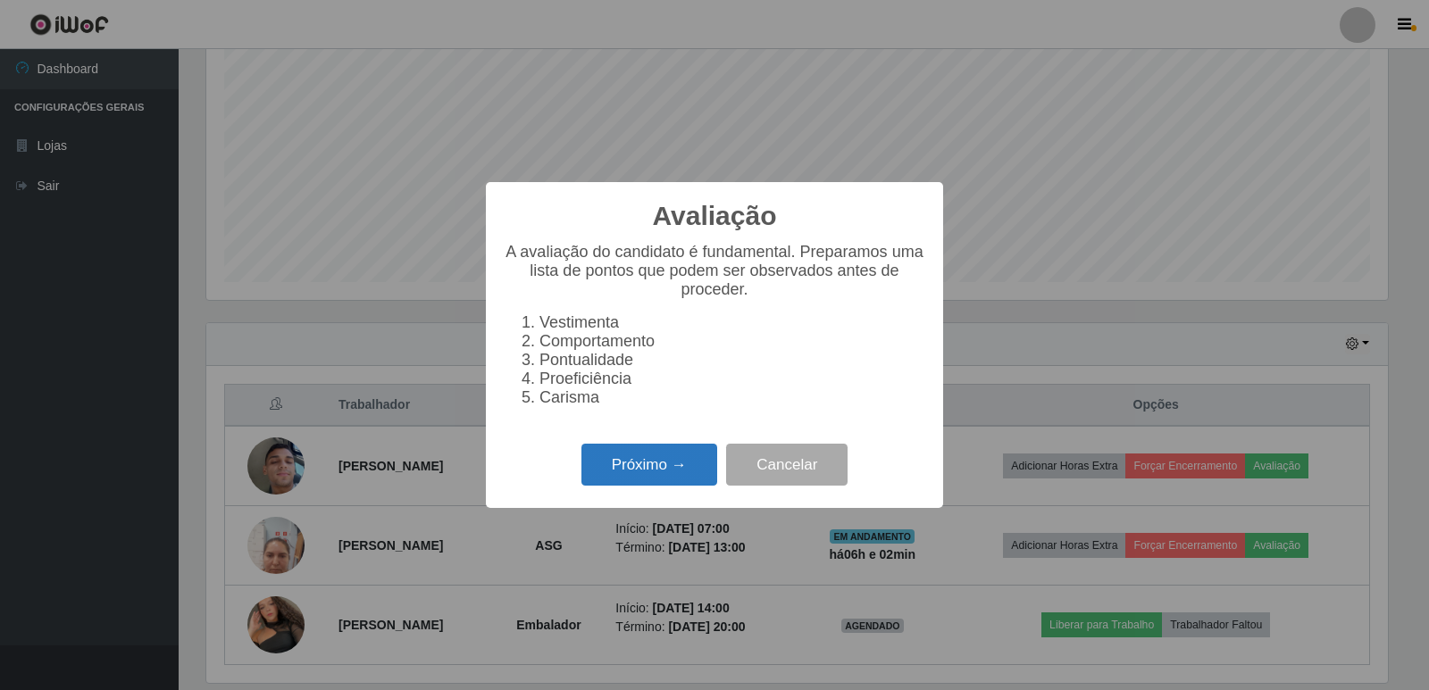 This screenshot has height=690, width=1429. I want to click on button: Próximo →, so click(649, 464).